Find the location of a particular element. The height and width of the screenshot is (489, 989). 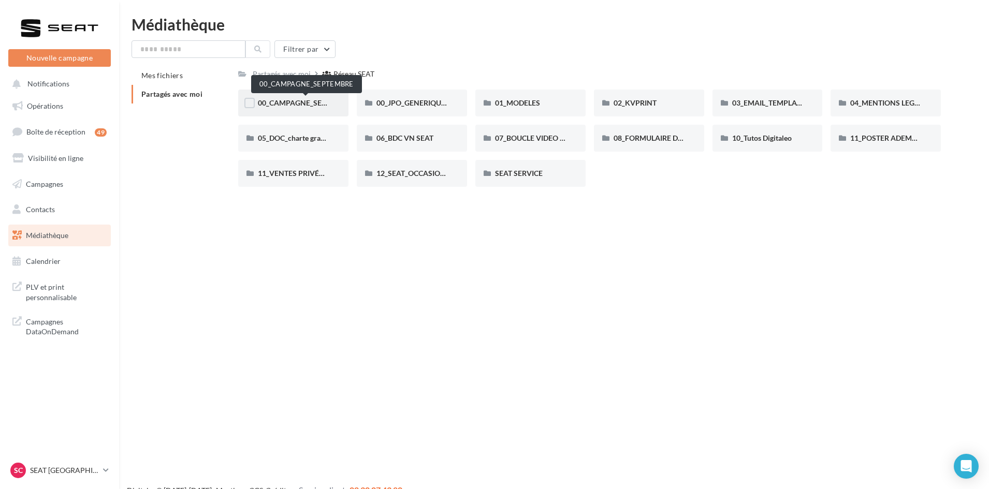

div: Open Intercom Messenger is located at coordinates (966, 466).